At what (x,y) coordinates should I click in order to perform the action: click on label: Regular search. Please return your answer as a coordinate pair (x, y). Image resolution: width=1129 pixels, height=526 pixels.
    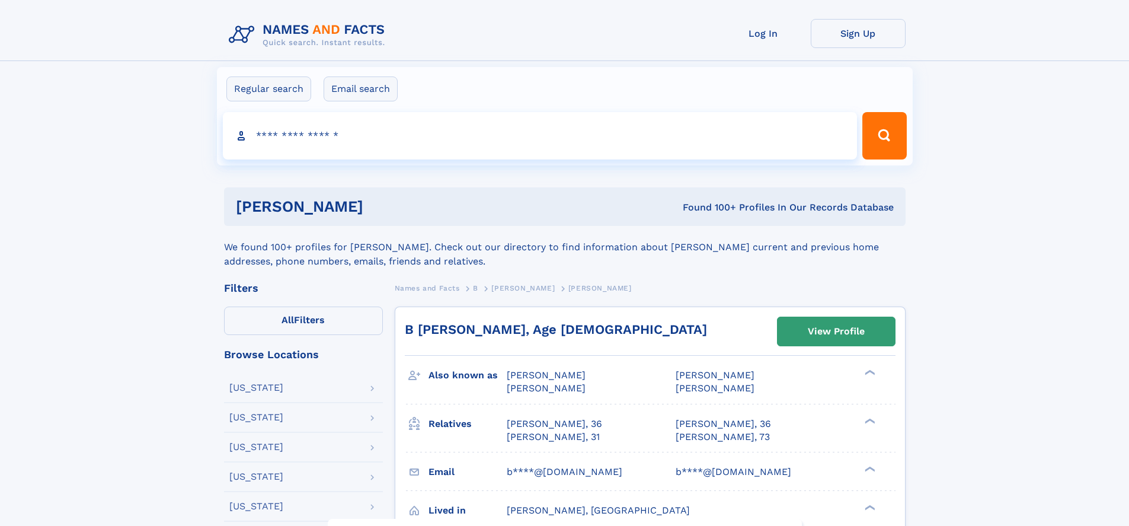
    Looking at the image, I should click on (268, 89).